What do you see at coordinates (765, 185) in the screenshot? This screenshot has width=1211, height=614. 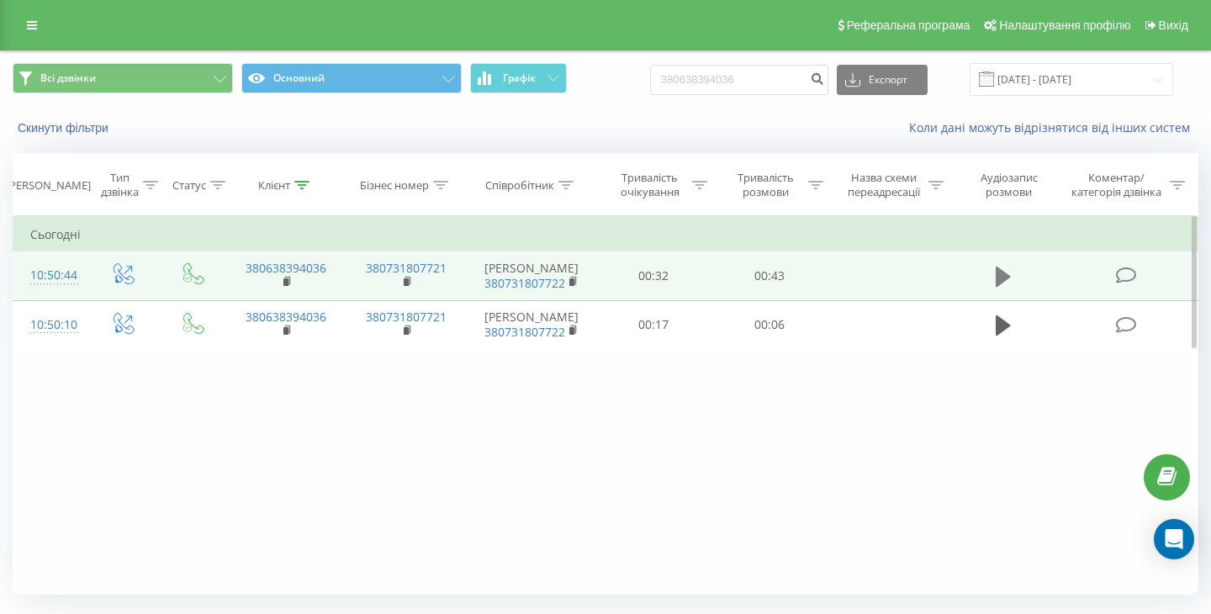 I see `div: Тривалість розмови` at bounding box center [765, 185].